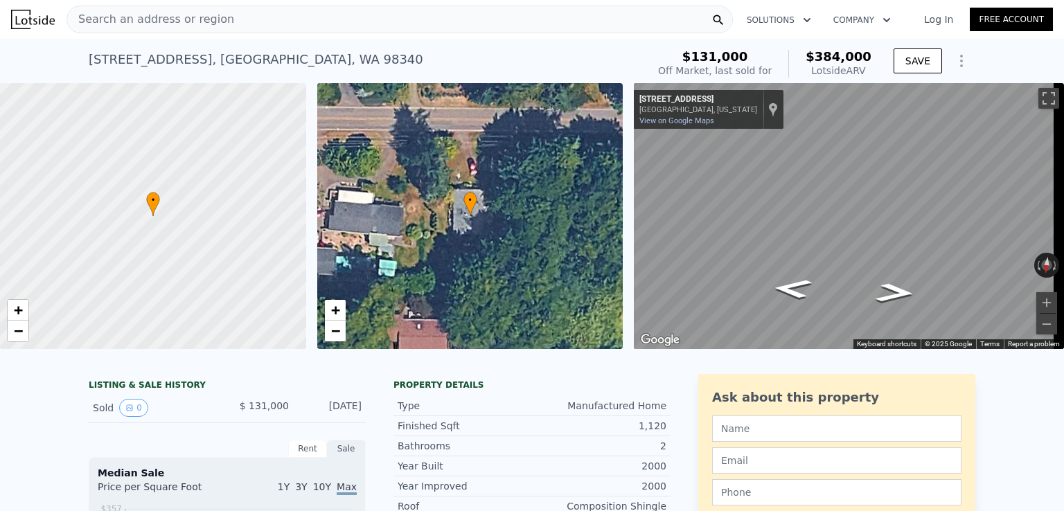  What do you see at coordinates (715, 56) in the screenshot?
I see `span: $131,000` at bounding box center [715, 56].